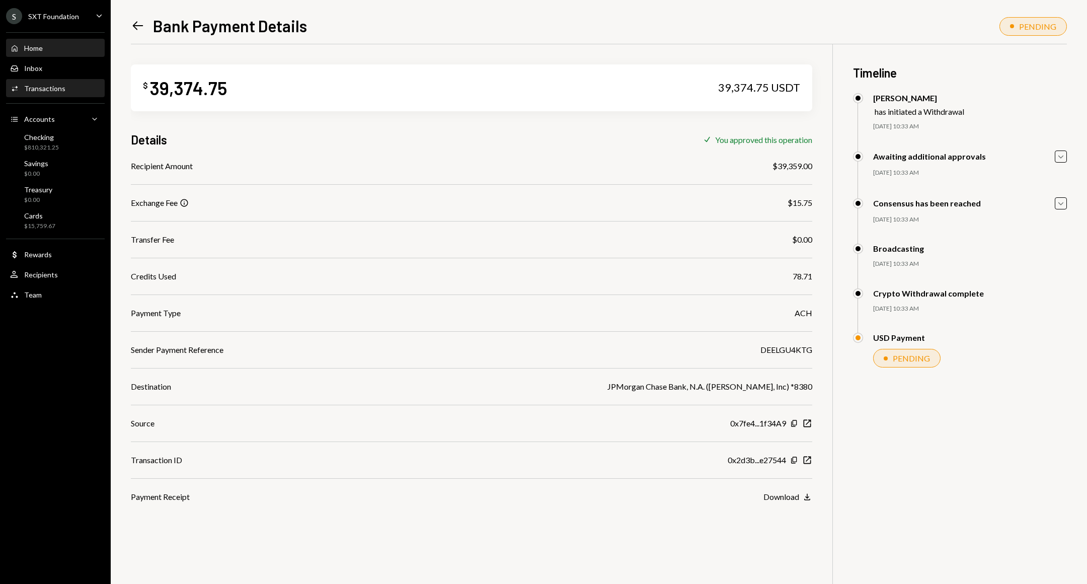  What do you see at coordinates (41, 147) in the screenshot?
I see `div: $810,321.25` at bounding box center [41, 147].